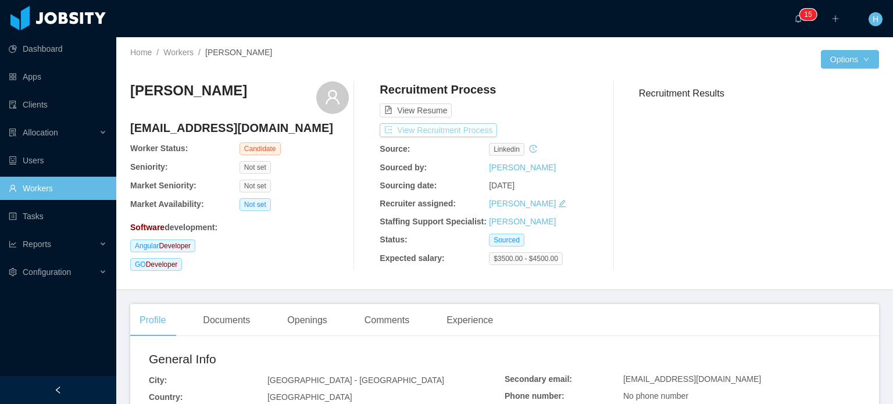 This screenshot has height=404, width=893. Describe the element at coordinates (58, 188) in the screenshot. I see `a: icon: userWorkers` at that location.